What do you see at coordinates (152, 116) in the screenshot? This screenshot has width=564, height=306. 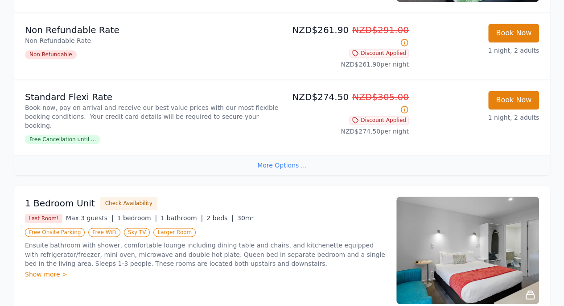 I see `p: Book now, pay on arrival and receive our best value prices with our most flexible booking conditi...` at bounding box center [152, 116].